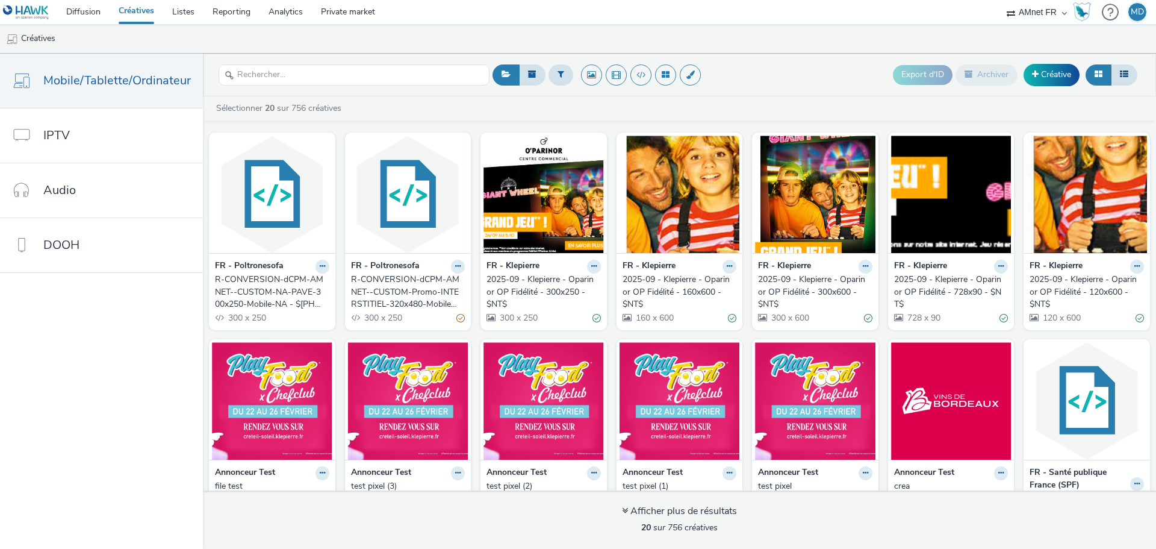 This screenshot has height=549, width=1156. What do you see at coordinates (949, 486) in the screenshot?
I see `div: crea` at bounding box center [949, 486].